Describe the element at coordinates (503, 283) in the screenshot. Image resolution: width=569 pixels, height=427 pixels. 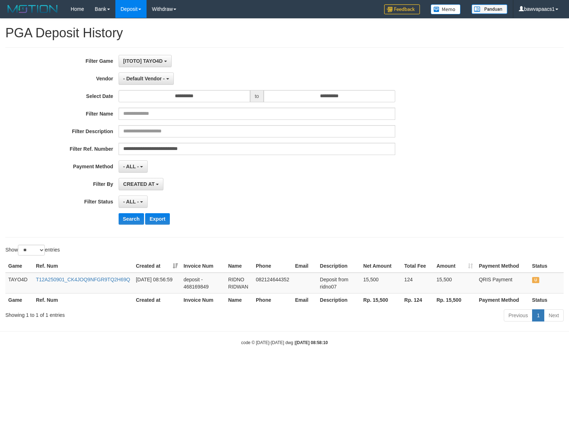
I see `td: QRIS Payment` at that location.